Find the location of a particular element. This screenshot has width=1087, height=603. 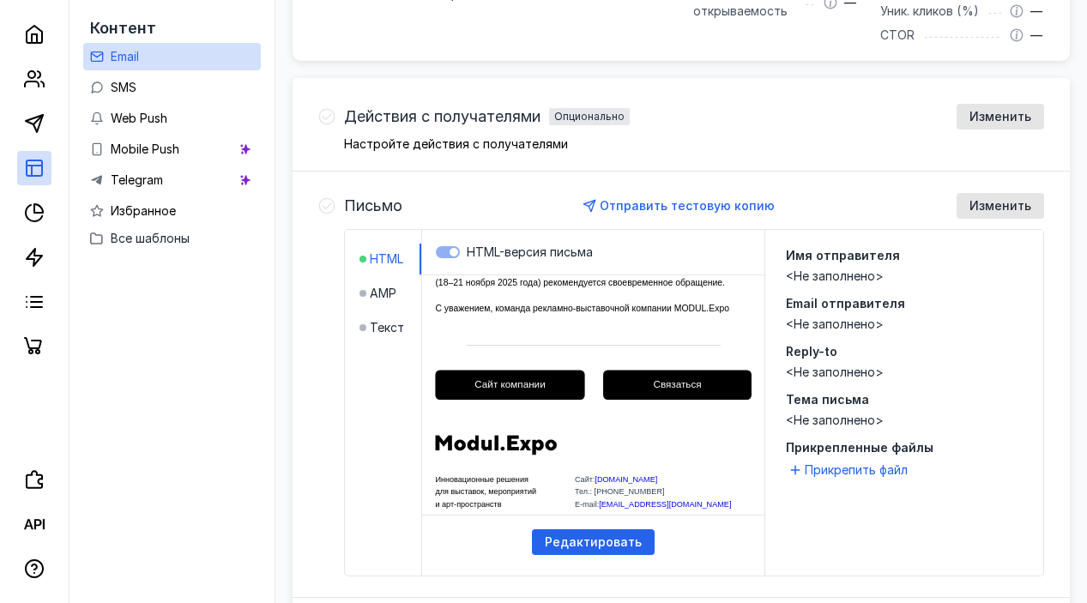

button: Прикрепить файл is located at coordinates (850, 470).